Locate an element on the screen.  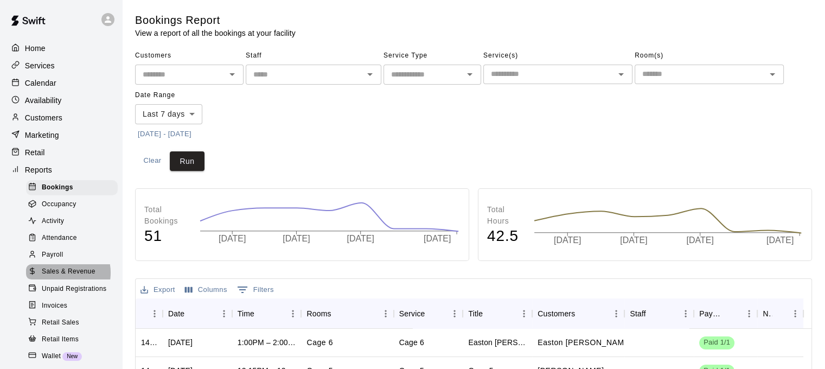
p: Home is located at coordinates (35, 48).